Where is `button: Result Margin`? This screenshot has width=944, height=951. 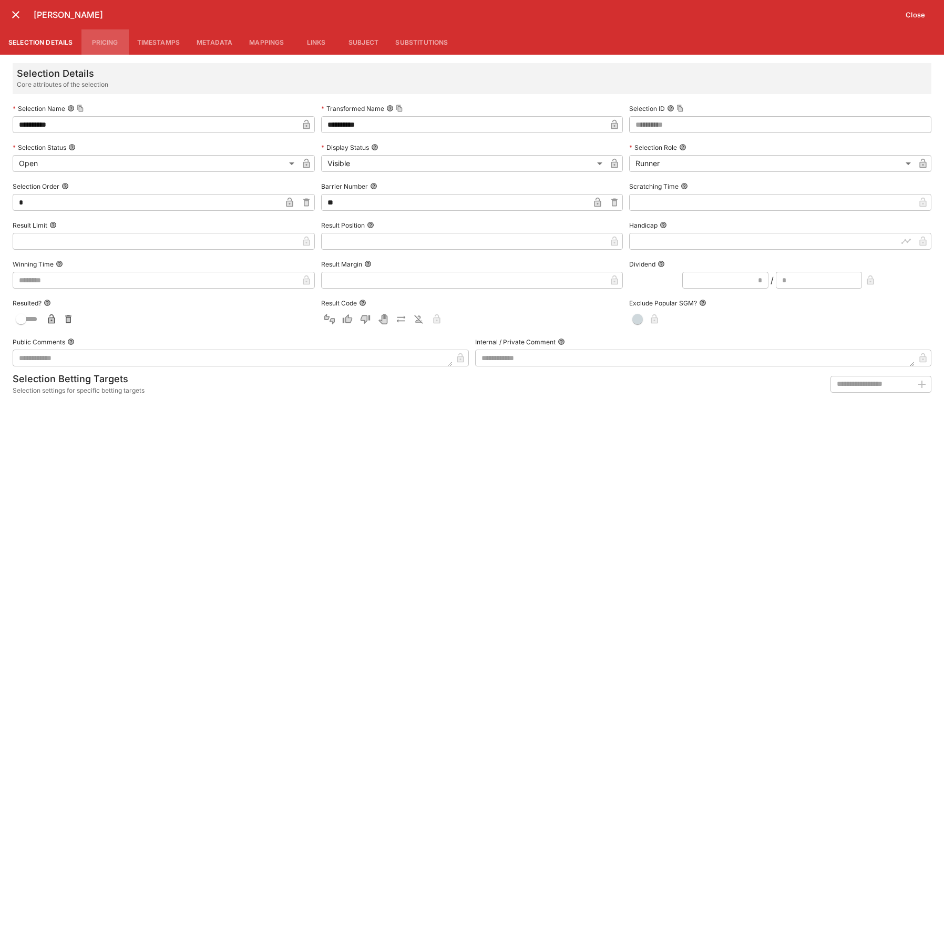 button: Result Margin is located at coordinates (368, 264).